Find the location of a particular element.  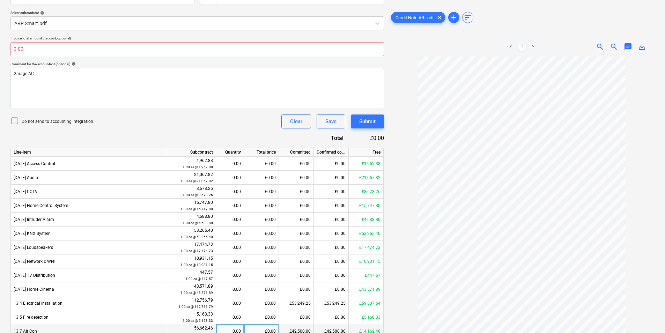

div: Total is located at coordinates (324, 138).